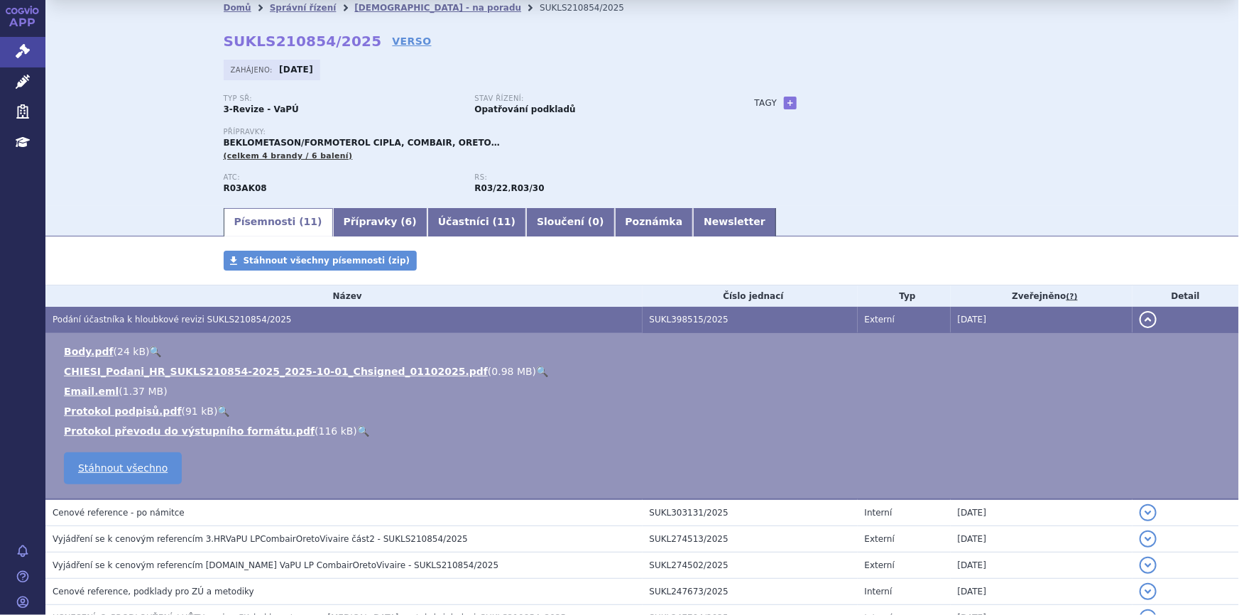 The image size is (1239, 615). Describe the element at coordinates (276, 565) in the screenshot. I see `span: Vyjádření se k cenovým referencím 3.HR VaPU LP CombairOretoVivaire - SUKLS210854/2025` at that location.